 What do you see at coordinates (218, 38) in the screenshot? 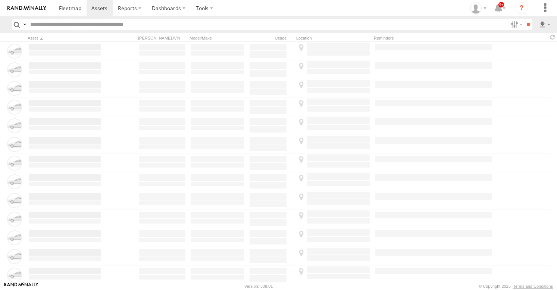
I see `div: Model/Make` at bounding box center [218, 38].